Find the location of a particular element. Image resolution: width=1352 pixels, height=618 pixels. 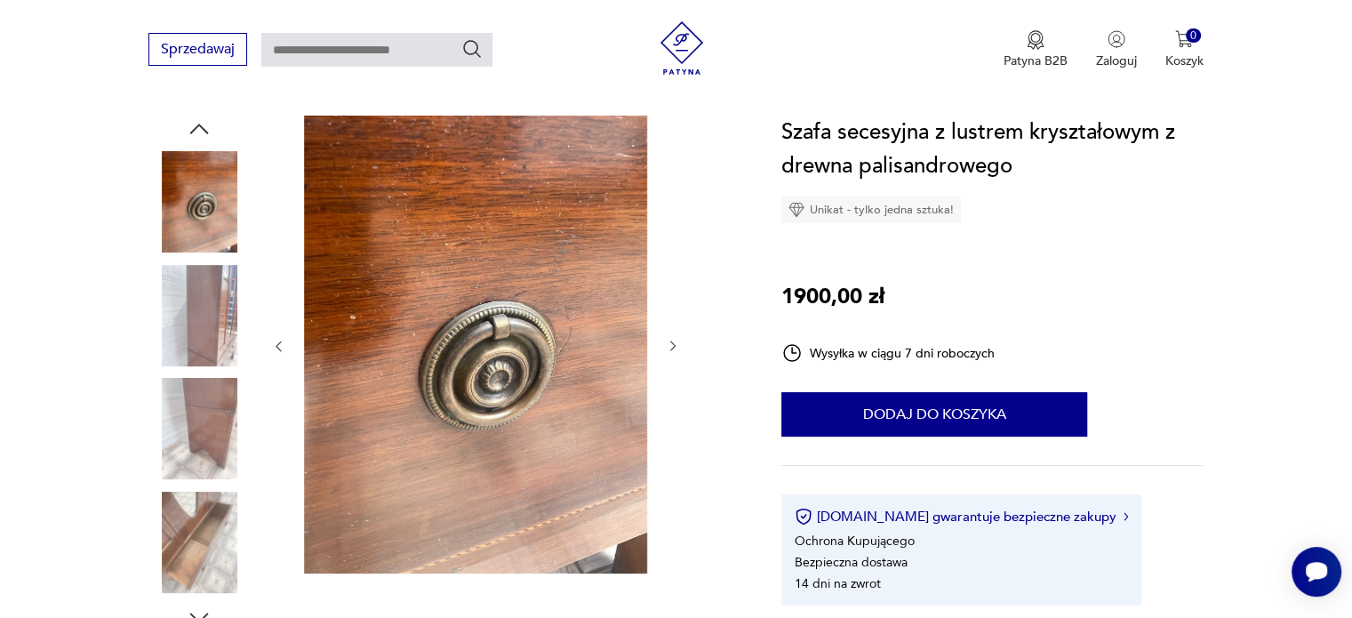

div: Wysyłka w ciągu 7 dni roboczych is located at coordinates (888, 353).